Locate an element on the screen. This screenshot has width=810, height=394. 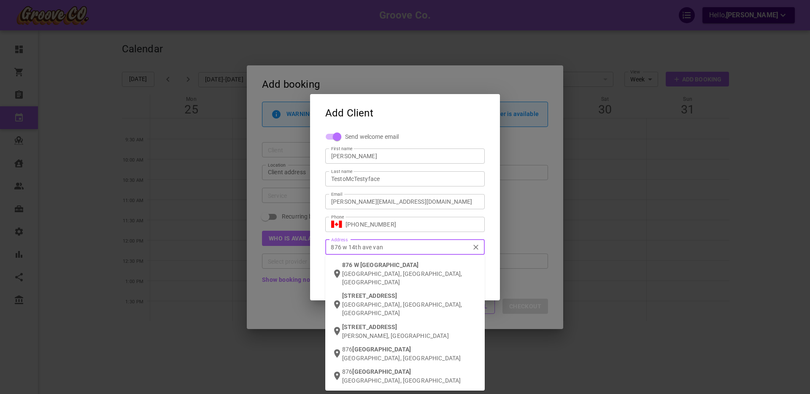
label: Address is located at coordinates (339, 240).